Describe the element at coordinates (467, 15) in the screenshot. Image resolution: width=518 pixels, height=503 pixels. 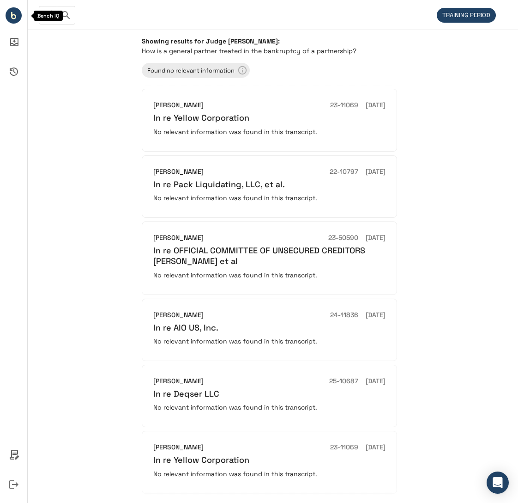
I see `span: TRAINING PERIOD` at that location.